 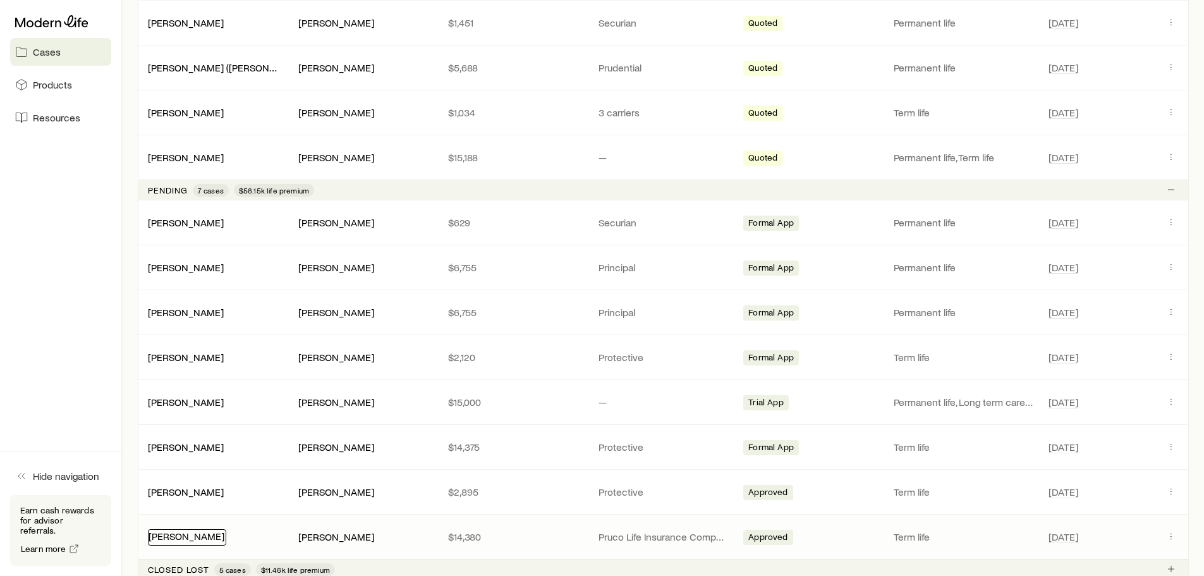 What do you see at coordinates (513, 112) in the screenshot?
I see `p: $1,034` at bounding box center [513, 112].